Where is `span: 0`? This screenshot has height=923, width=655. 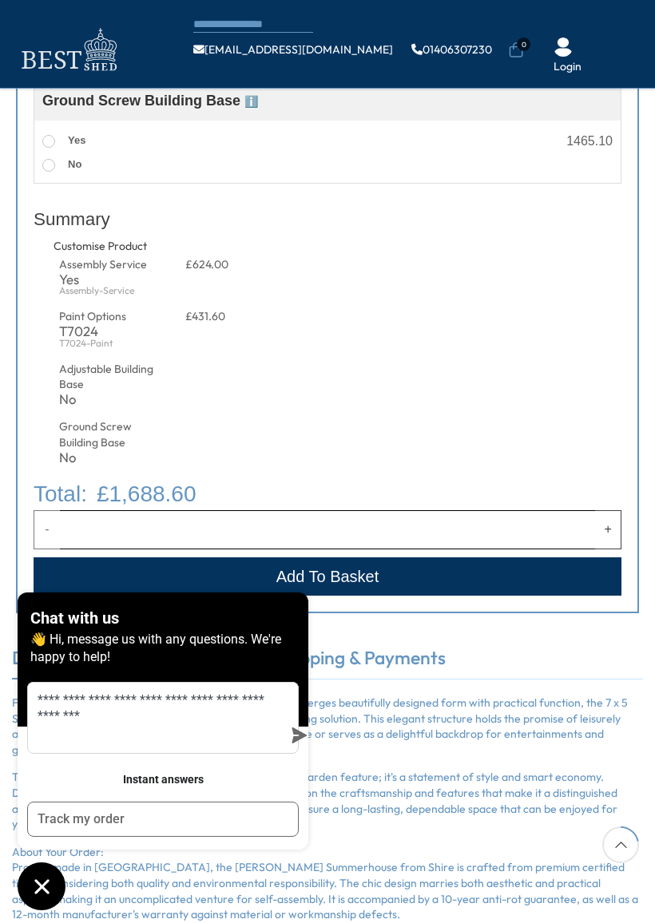
span: 0 is located at coordinates (523, 44).